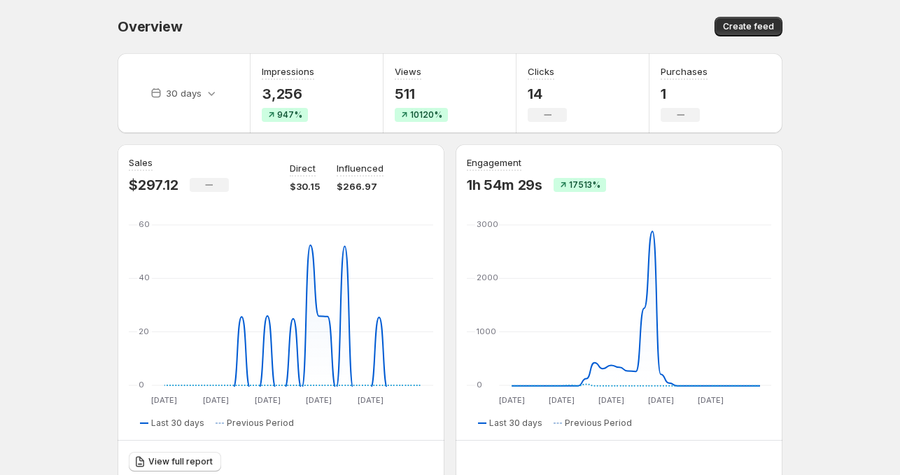 The height and width of the screenshot is (475, 900). What do you see at coordinates (288, 94) in the screenshot?
I see `p: 3,256` at bounding box center [288, 94].